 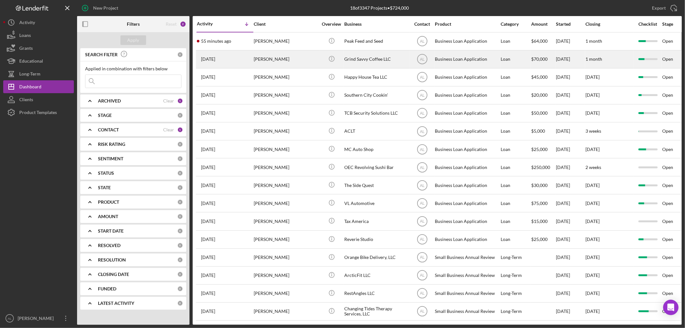 I want to click on button: Long-Term, so click(x=39, y=74).